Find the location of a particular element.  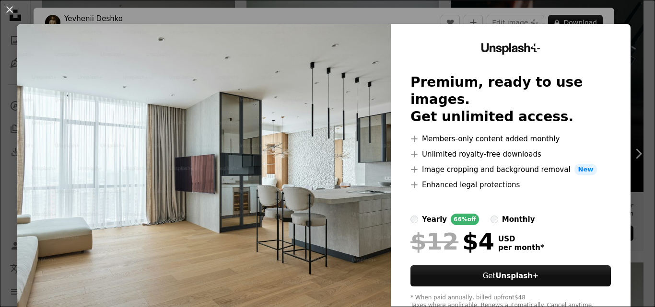

div: monthly is located at coordinates (518, 219).